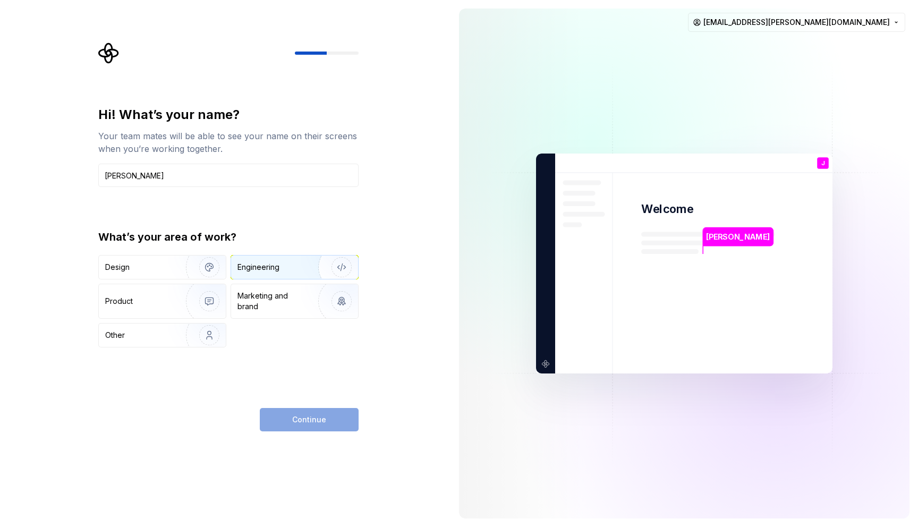  Describe the element at coordinates (109, 53) in the screenshot. I see `svg: Supernova Logo` at that location.